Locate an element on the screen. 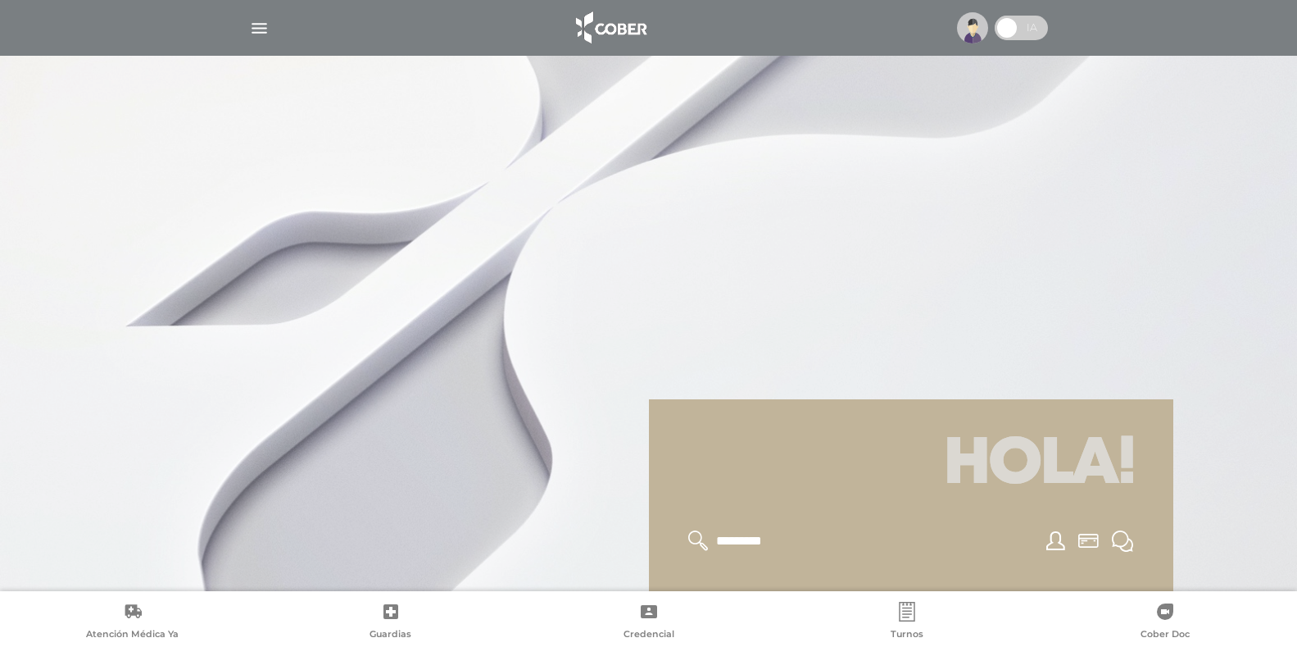 The width and height of the screenshot is (1297, 647). span: Atención Médica Ya is located at coordinates (132, 635).